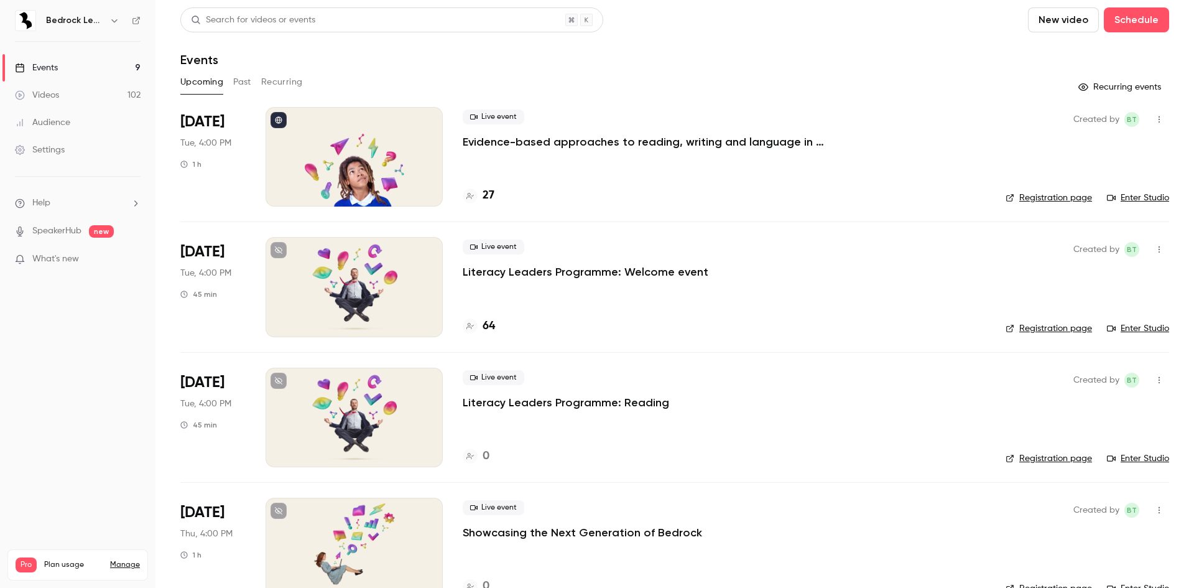  I want to click on a: Evidence-based approaches to reading, writing and language in 2025/26, so click(649, 142).